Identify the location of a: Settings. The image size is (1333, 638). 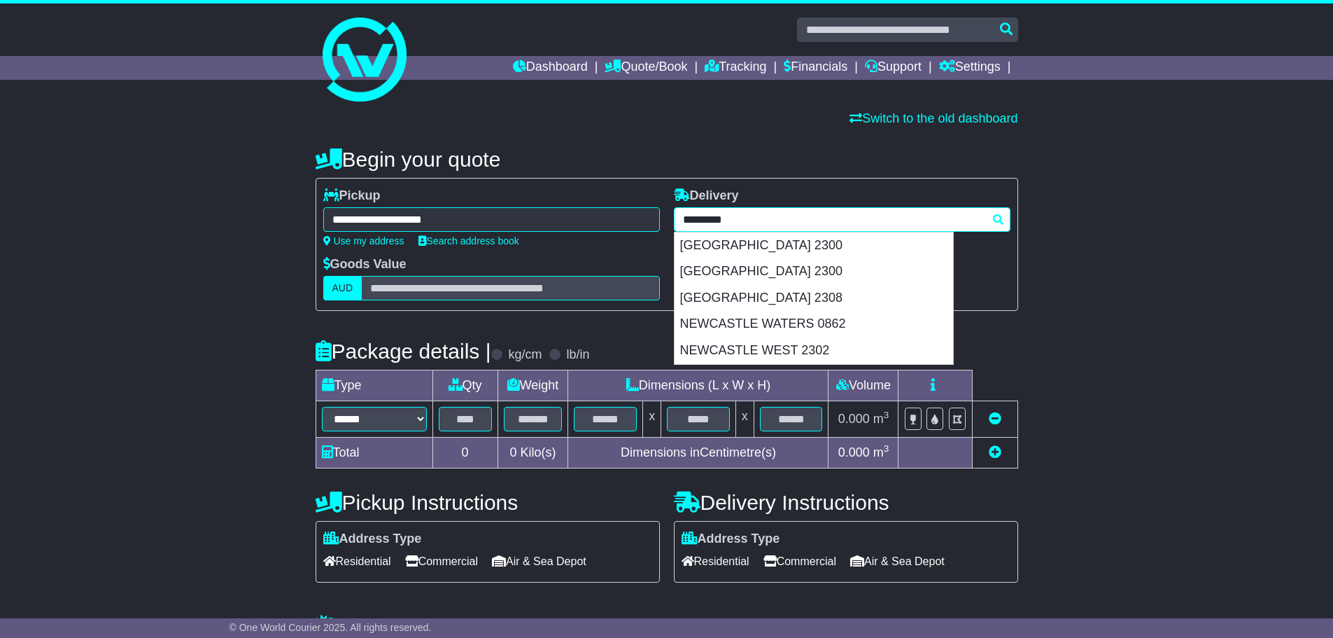
(970, 68).